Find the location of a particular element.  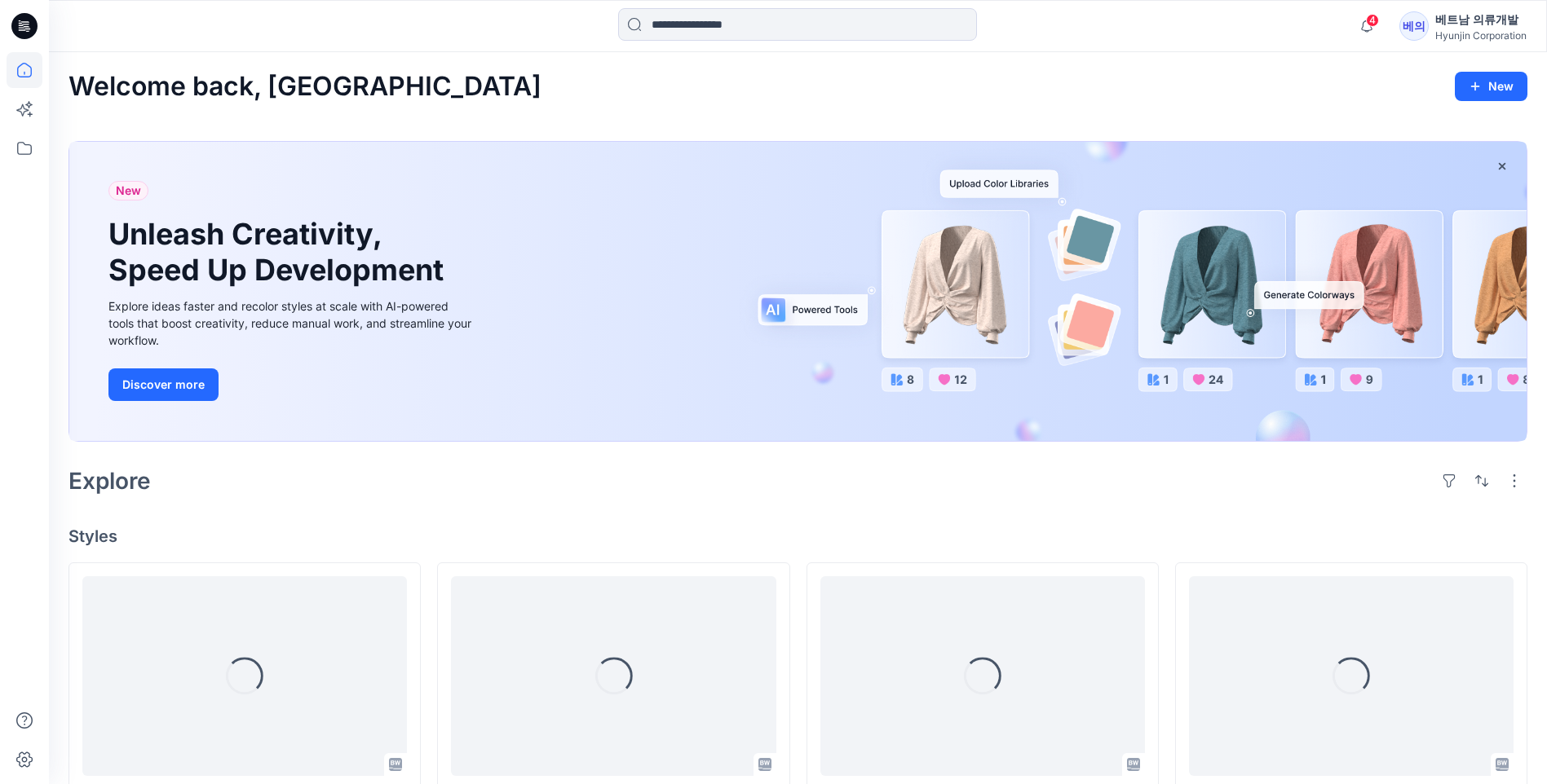

h1: Unleash Creativity, Speed Up Development is located at coordinates (280, 252).